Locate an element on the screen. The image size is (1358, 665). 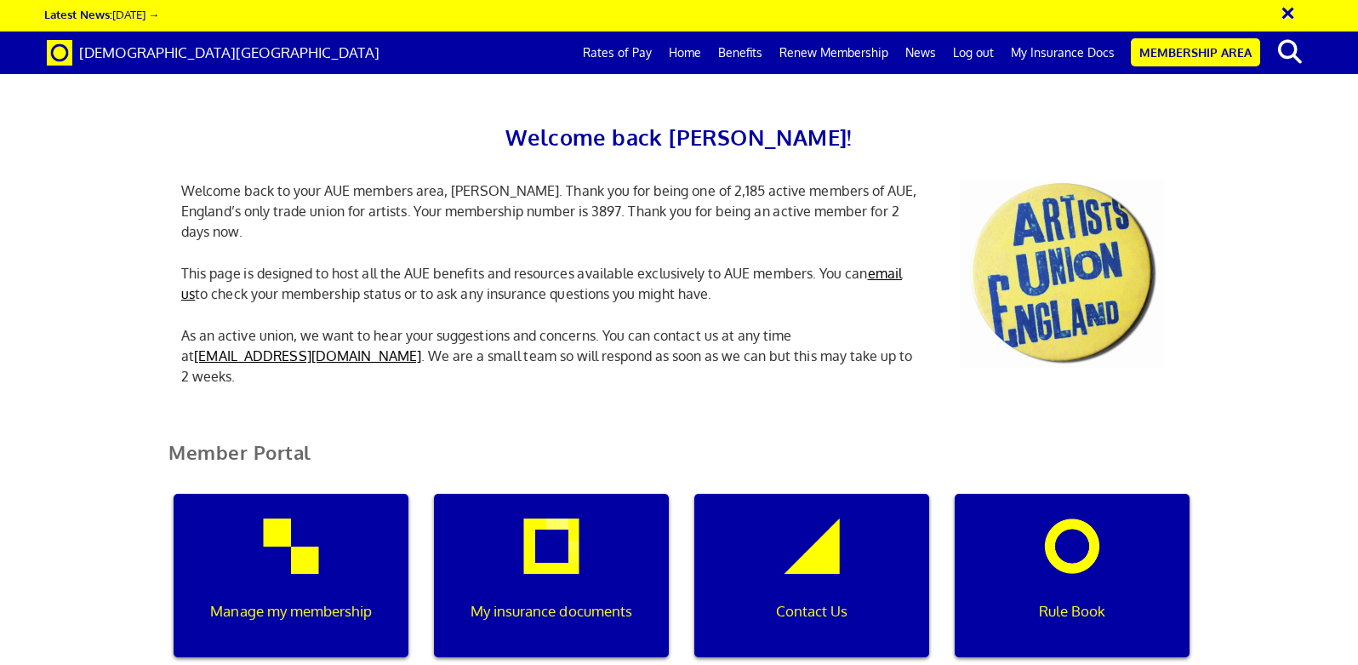
p: Manage my membership is located at coordinates (291, 611).